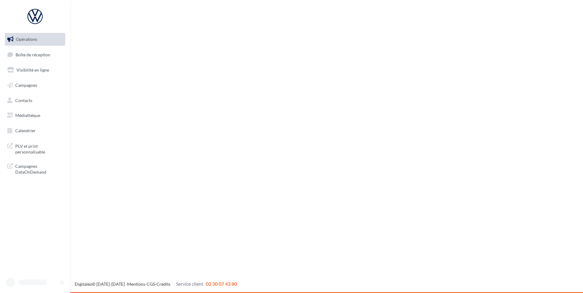 The width and height of the screenshot is (583, 293). What do you see at coordinates (28, 115) in the screenshot?
I see `span: Médiathèque` at bounding box center [28, 115].